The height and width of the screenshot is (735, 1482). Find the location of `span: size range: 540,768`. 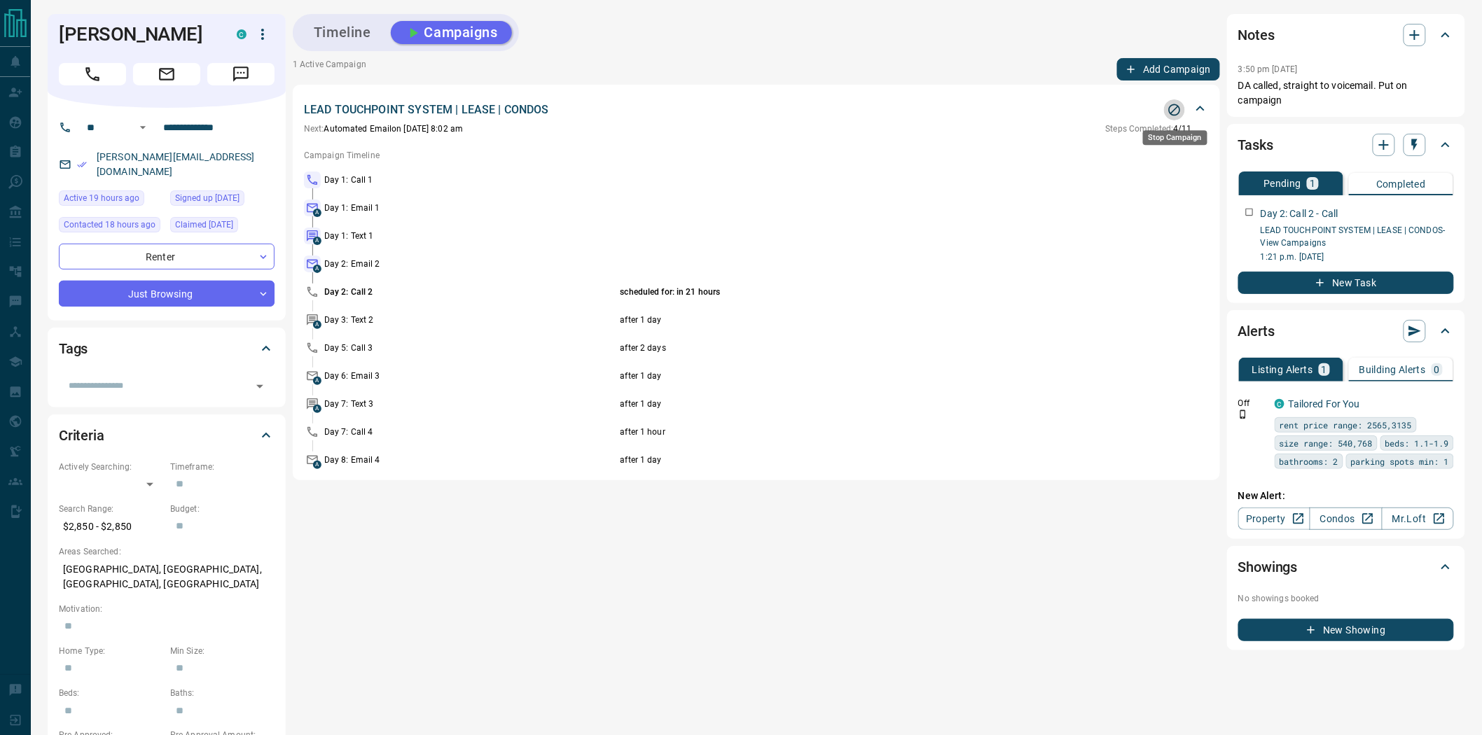

span: size range: 540,768 is located at coordinates (1326, 443).